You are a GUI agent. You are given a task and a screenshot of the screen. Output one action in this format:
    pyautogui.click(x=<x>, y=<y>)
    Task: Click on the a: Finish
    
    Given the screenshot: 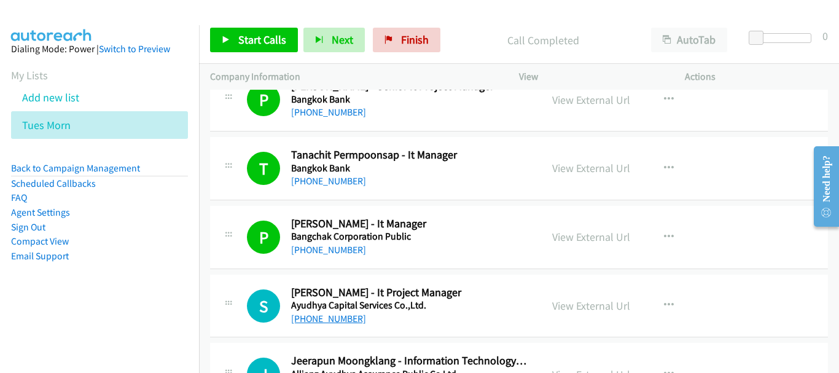 What is the action you would take?
    pyautogui.click(x=407, y=40)
    